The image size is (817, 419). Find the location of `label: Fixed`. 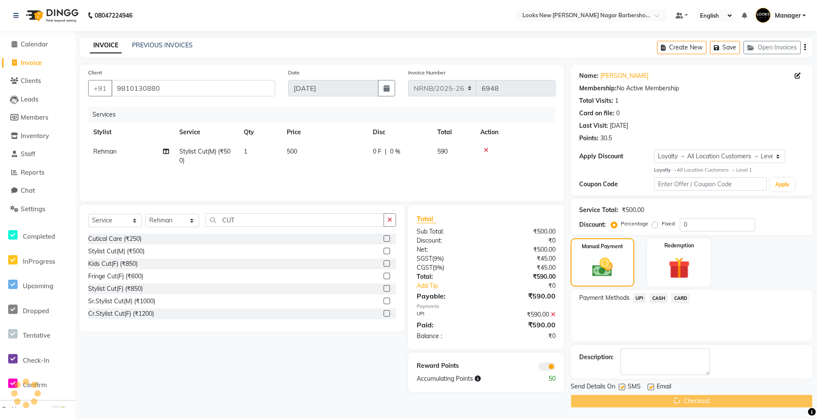

label: Fixed is located at coordinates (668, 223).